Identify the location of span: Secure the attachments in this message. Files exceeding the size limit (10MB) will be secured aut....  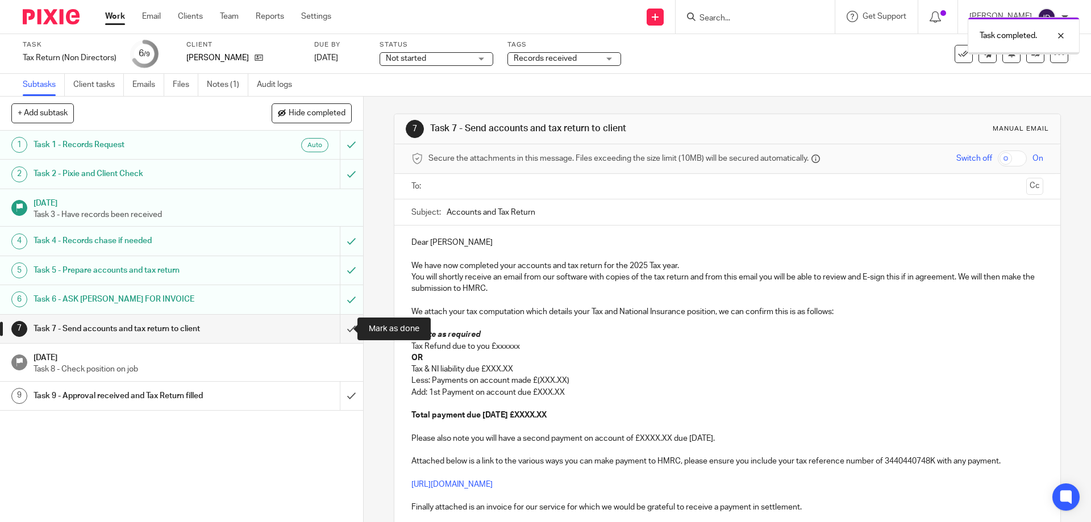
(618, 159).